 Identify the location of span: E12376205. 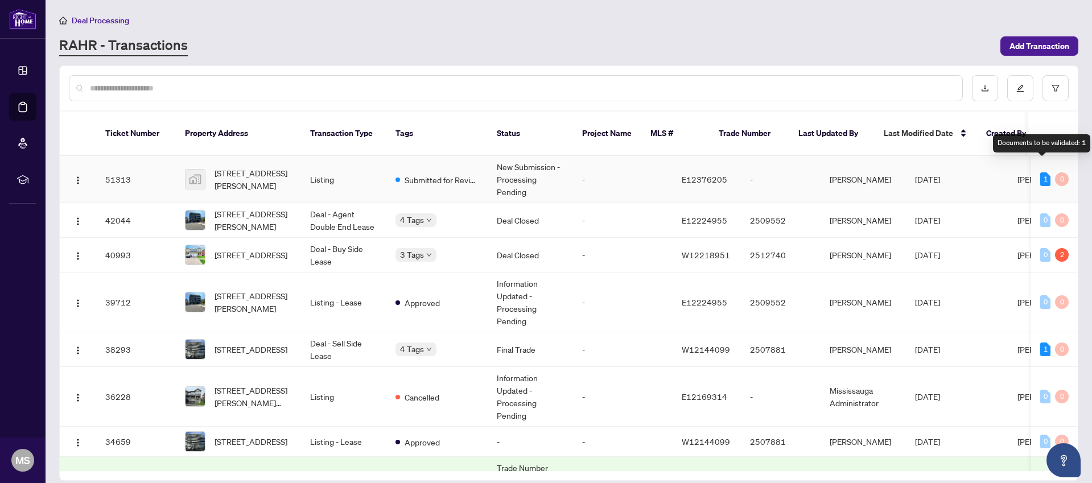
(704, 179).